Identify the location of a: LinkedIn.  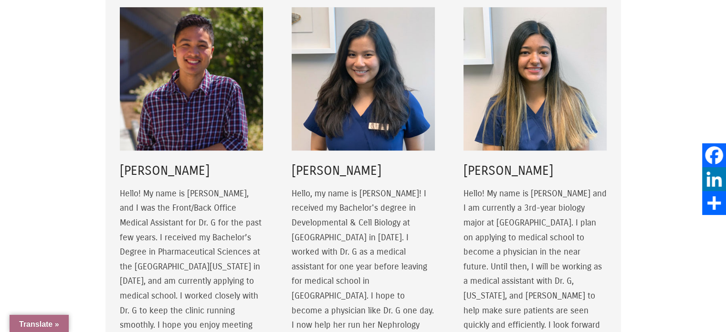
(714, 179).